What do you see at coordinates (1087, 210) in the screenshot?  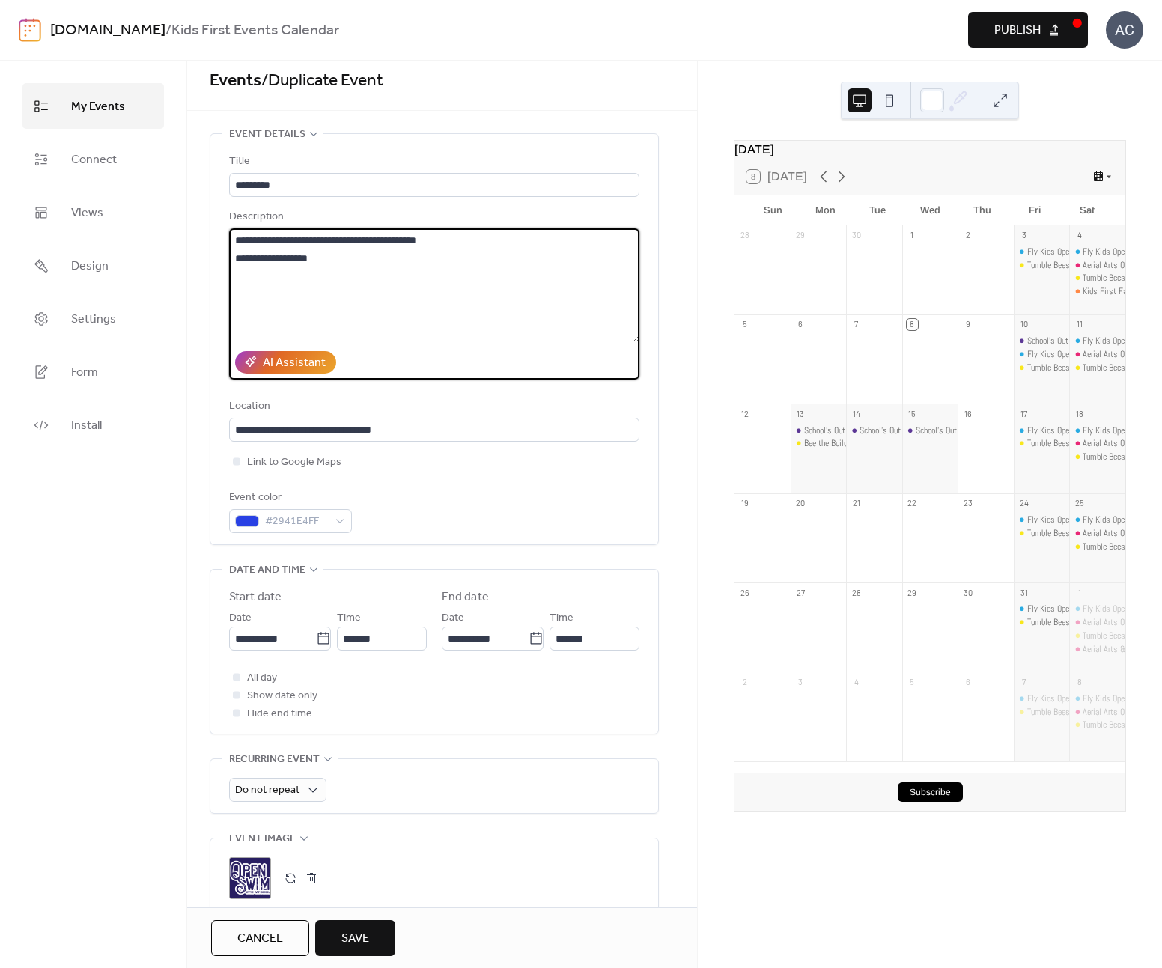 I see `div: Sat` at bounding box center [1087, 210].